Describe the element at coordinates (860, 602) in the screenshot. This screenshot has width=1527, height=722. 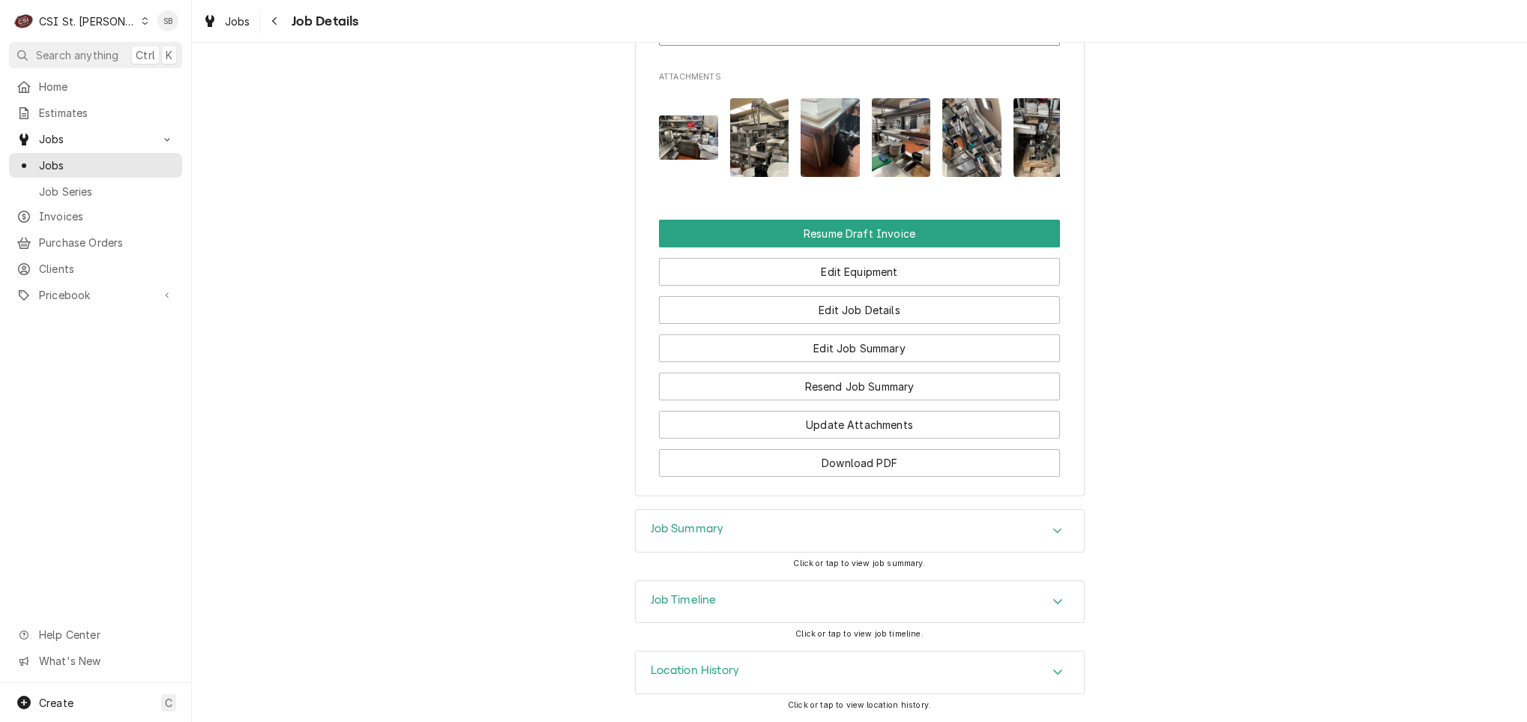
I see `div: Job Timeline` at that location.